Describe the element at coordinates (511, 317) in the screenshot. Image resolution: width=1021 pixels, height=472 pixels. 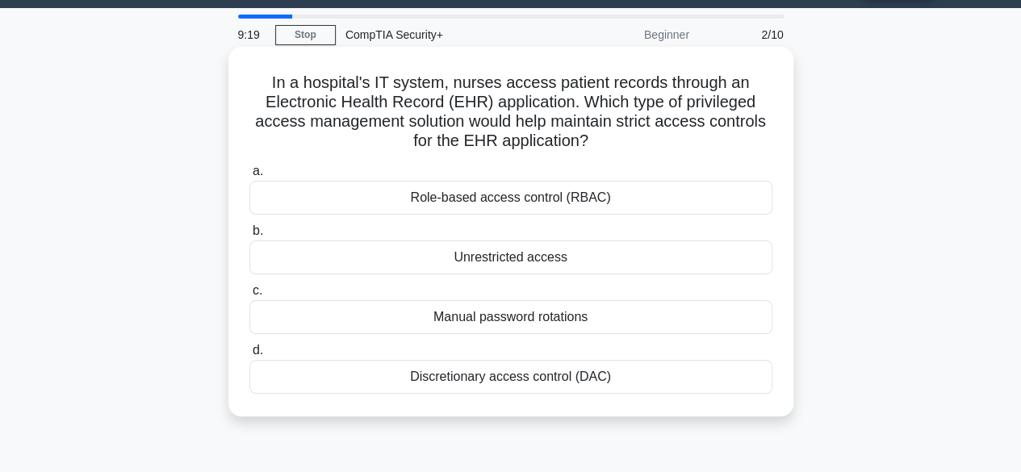
I see `div: Manual password rotations` at that location.